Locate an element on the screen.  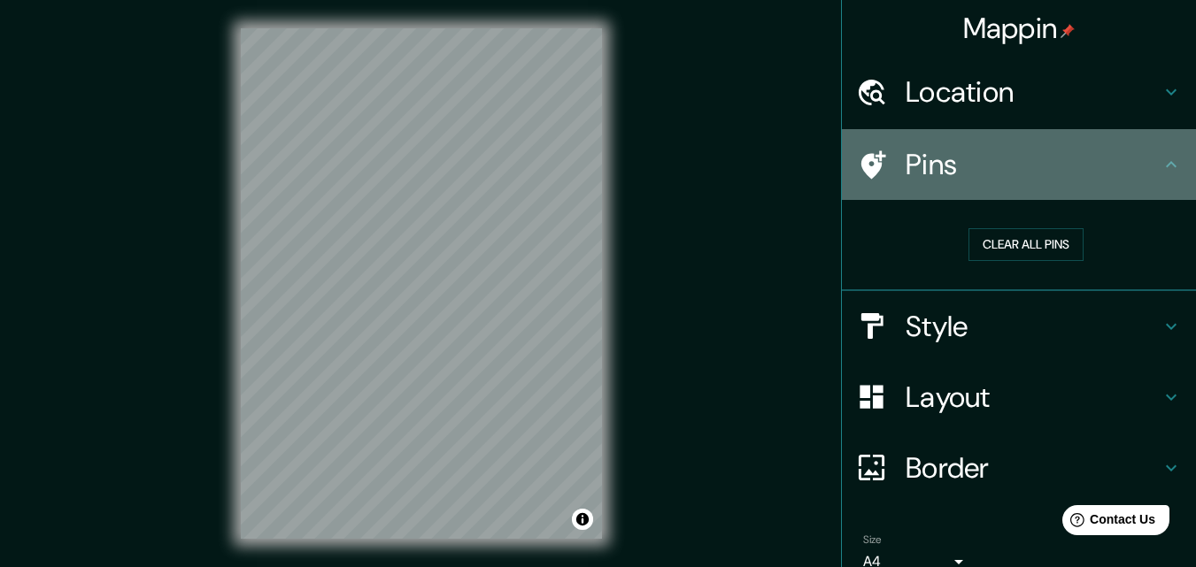
h4: Mappin is located at coordinates (1019, 28).